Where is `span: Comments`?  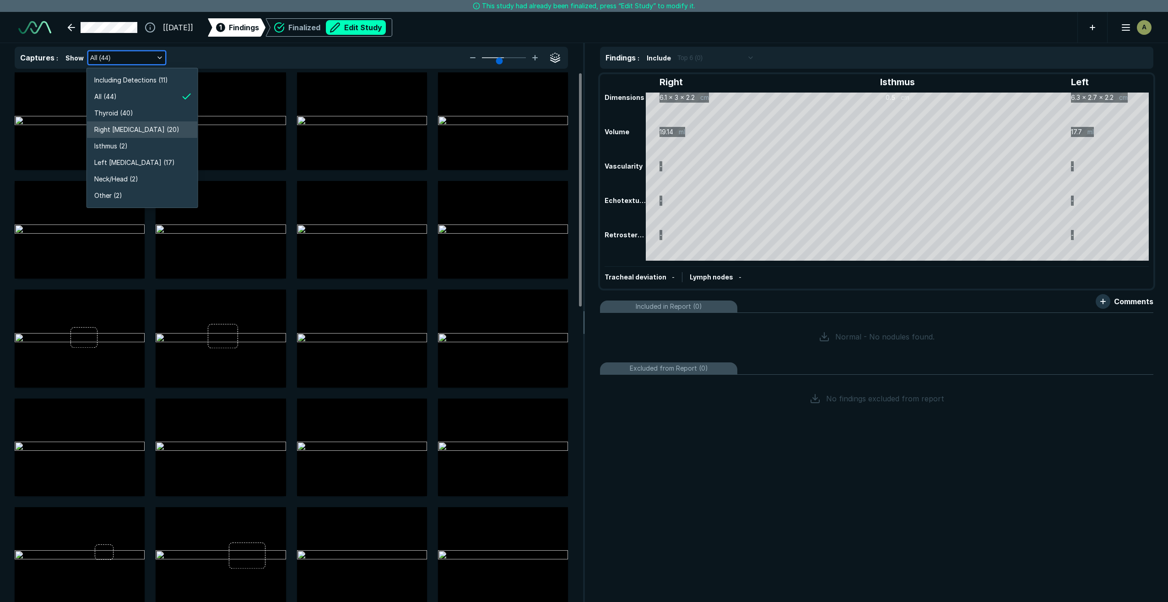
span: Comments is located at coordinates (1134, 301).